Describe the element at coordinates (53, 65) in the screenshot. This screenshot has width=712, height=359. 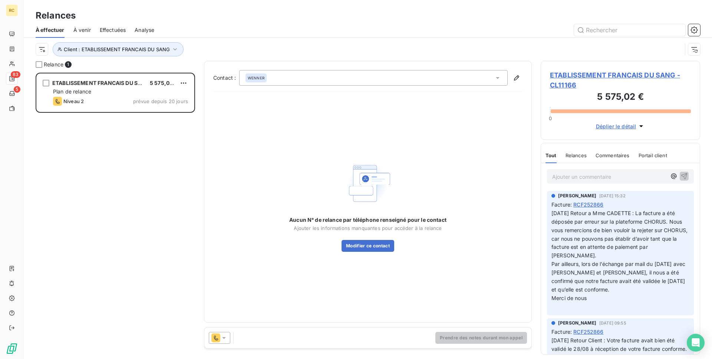
I see `span: Relance` at that location.